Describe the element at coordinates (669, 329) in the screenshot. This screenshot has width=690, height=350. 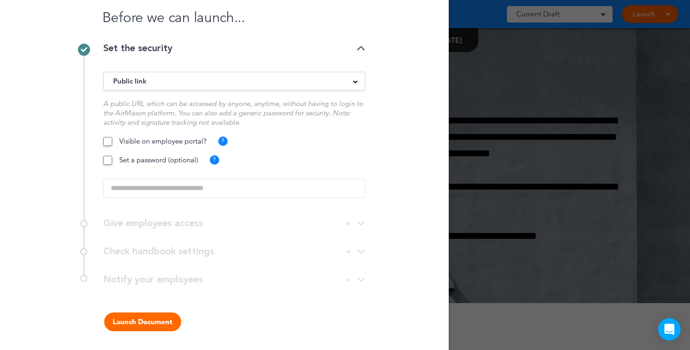
I see `div: Open Intercom Messenger` at that location.